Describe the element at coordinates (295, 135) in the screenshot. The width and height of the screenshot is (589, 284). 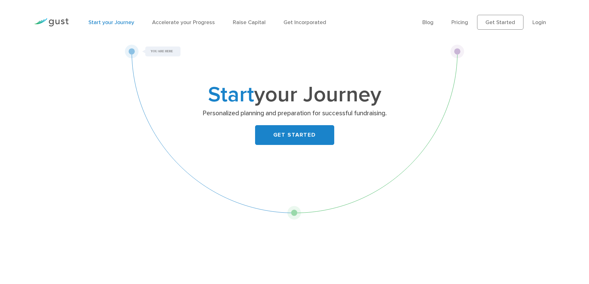
I see `a: GET STARTED` at that location.